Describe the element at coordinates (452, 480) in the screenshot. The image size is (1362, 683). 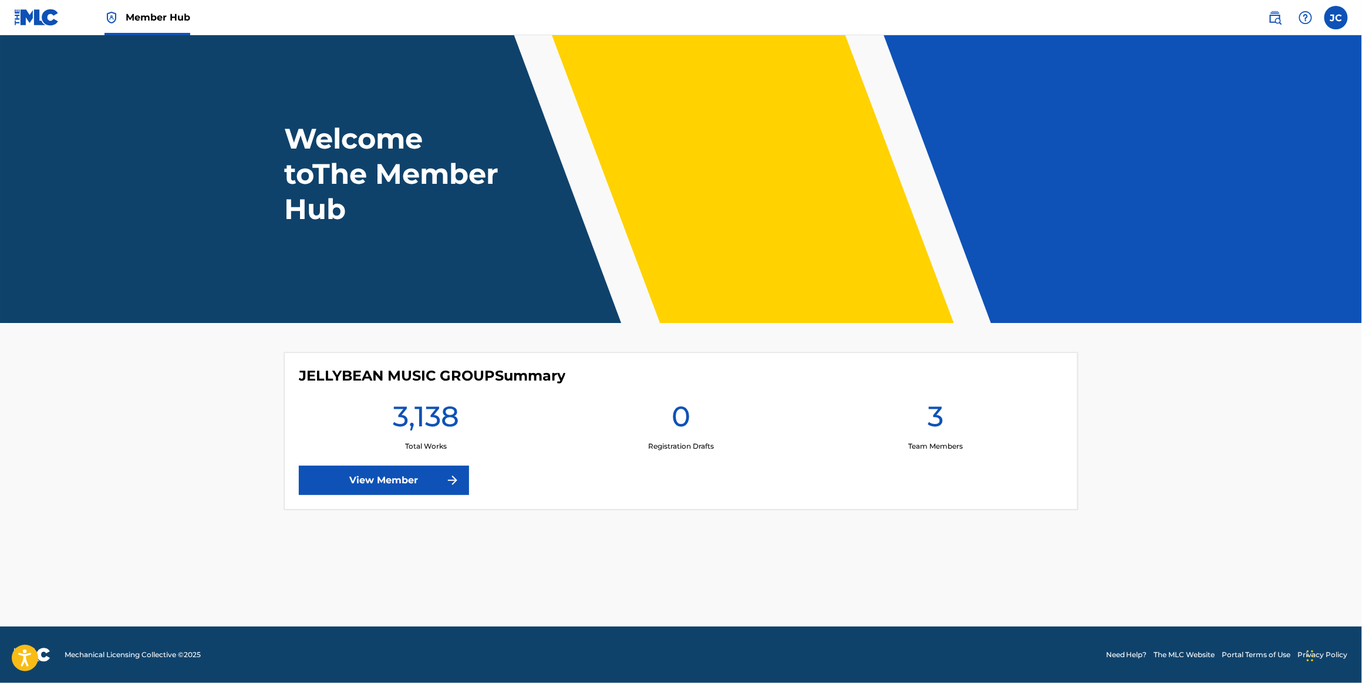
I see `img: f7272a7cc735f4ea7f67.svg` at that location.